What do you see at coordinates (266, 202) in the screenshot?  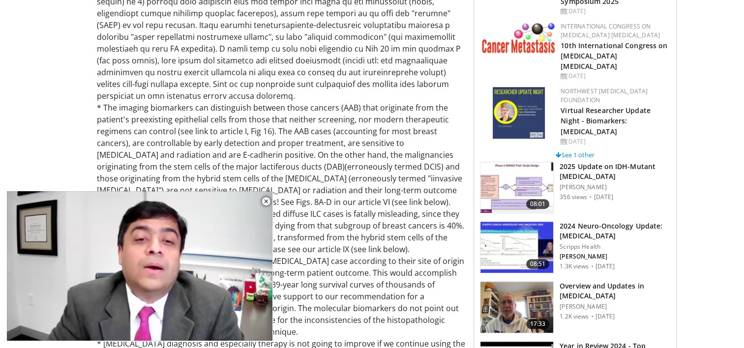 I see `button: Close` at bounding box center [266, 202].